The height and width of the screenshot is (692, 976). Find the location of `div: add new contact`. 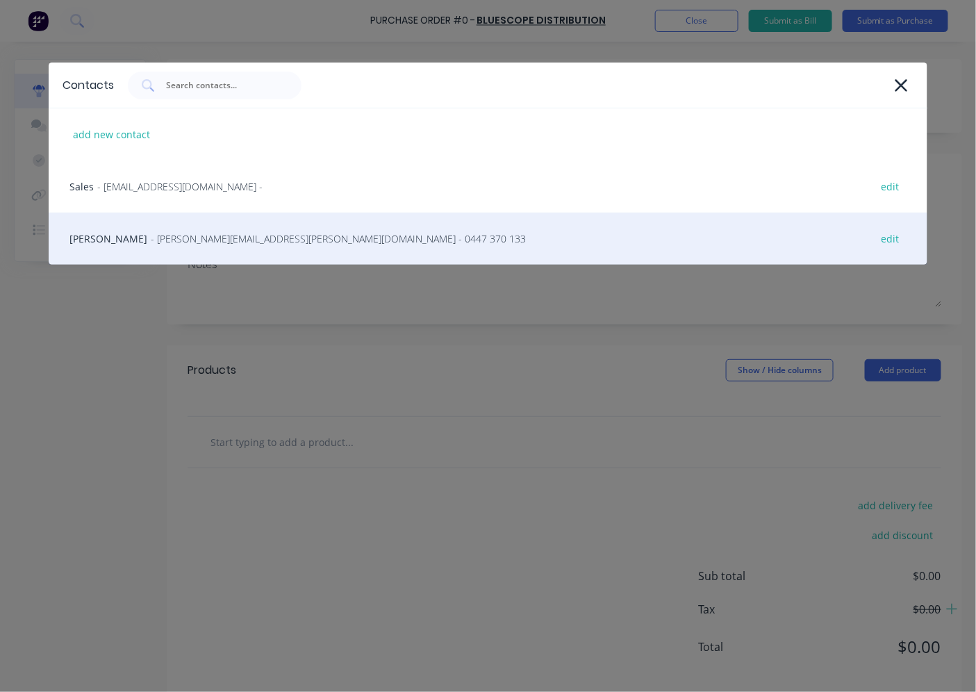

div: add new contact is located at coordinates (111, 134).